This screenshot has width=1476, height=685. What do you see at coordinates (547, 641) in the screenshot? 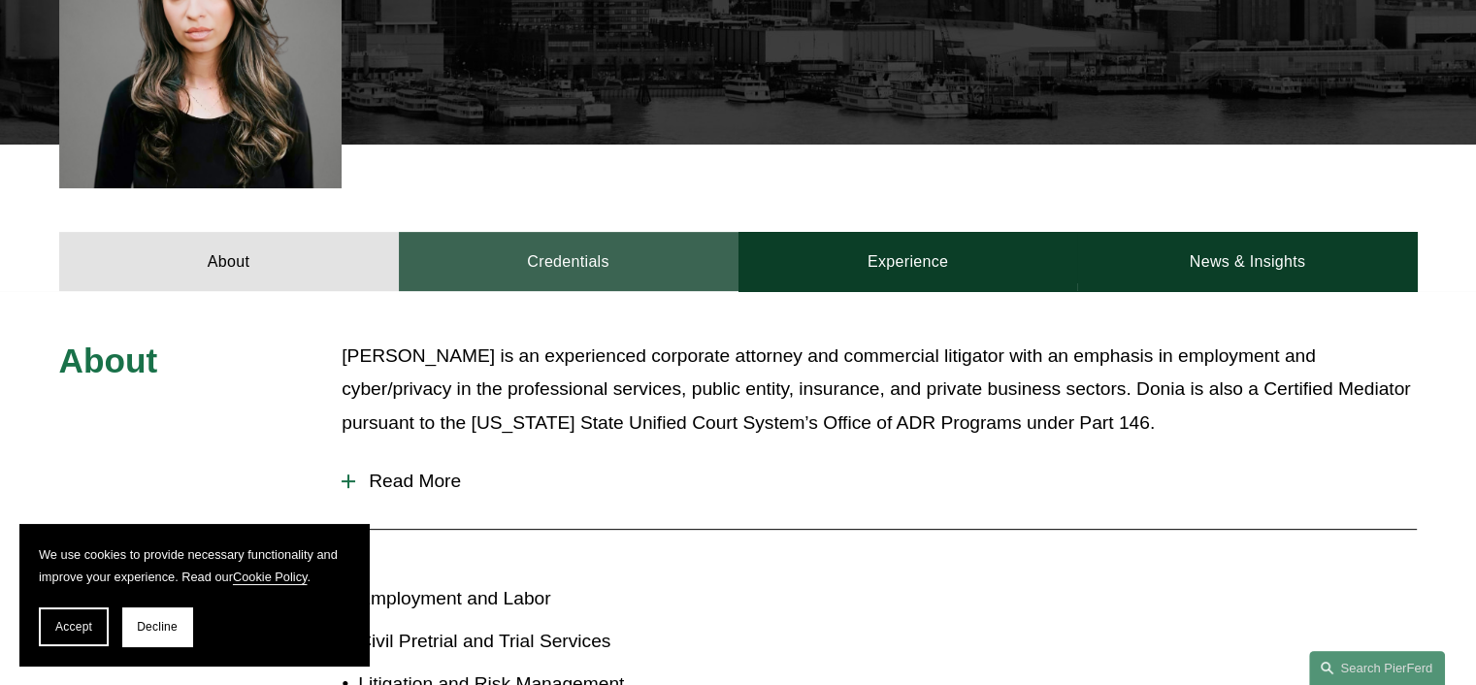
I see `p: Civil Pretrial and Trial Services` at bounding box center [547, 641].